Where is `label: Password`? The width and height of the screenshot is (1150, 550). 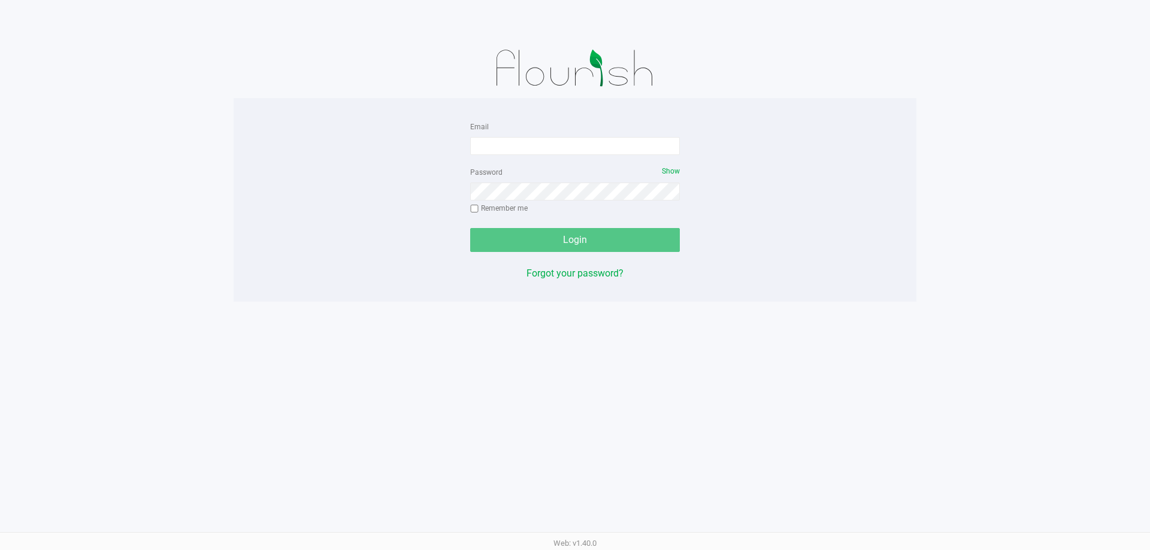
label: Password is located at coordinates (486, 172).